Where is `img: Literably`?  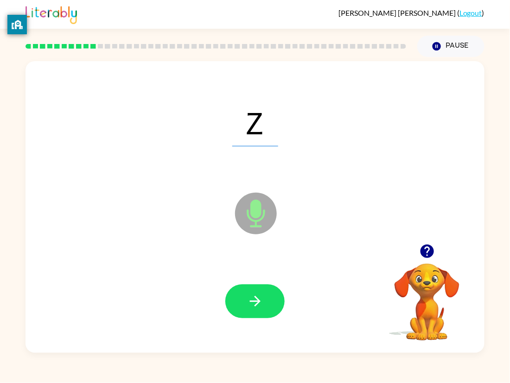 img: Literably is located at coordinates (51, 14).